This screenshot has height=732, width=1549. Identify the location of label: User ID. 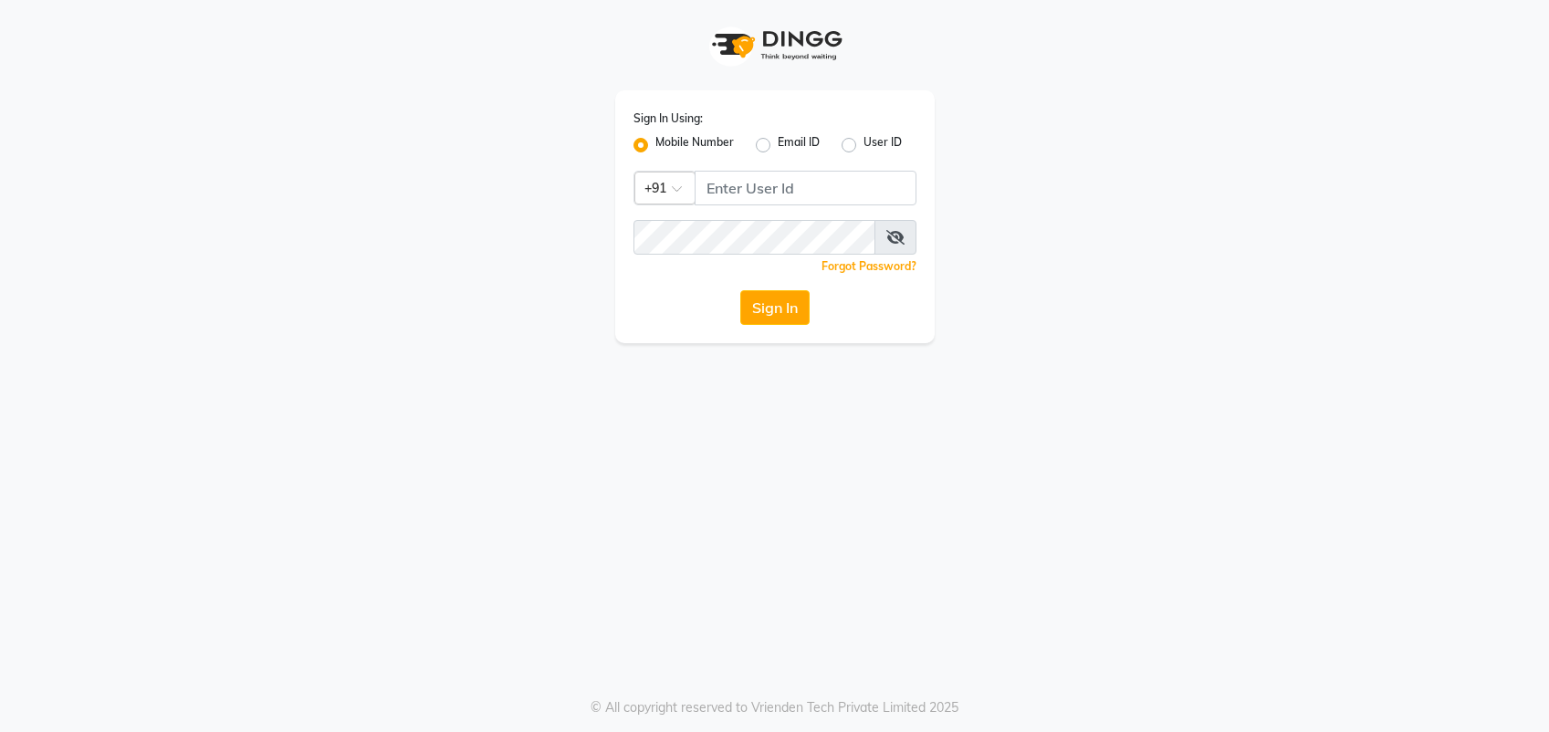
(883, 145).